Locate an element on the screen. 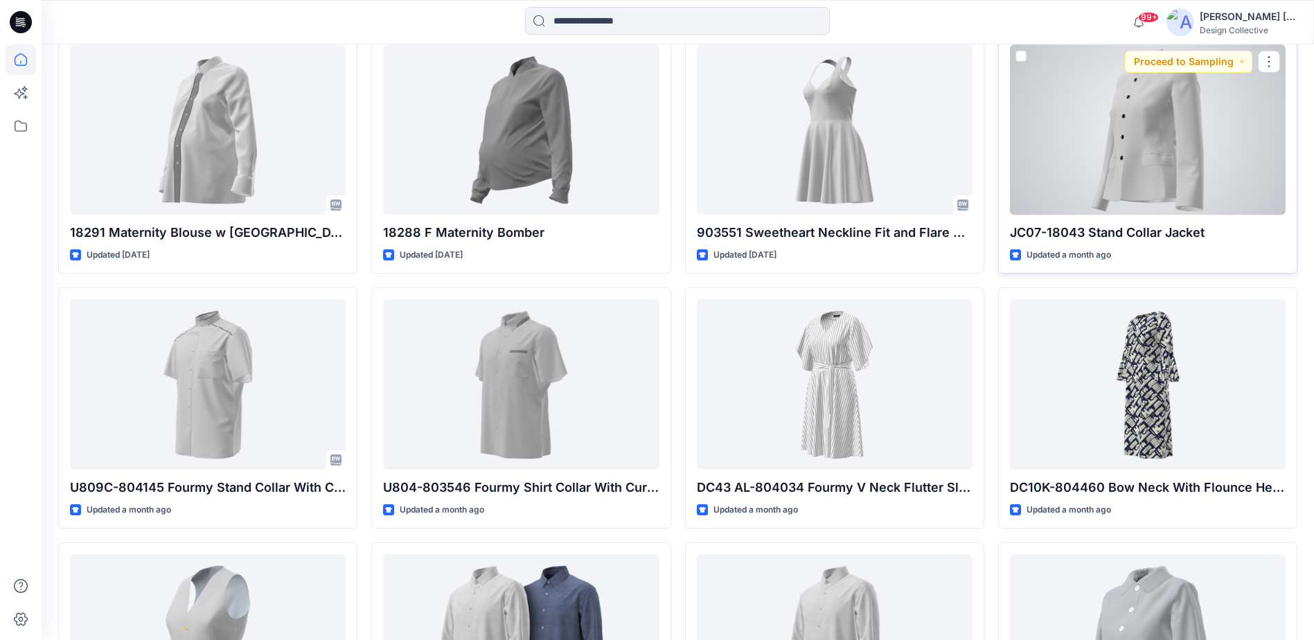 The height and width of the screenshot is (640, 1314). p: JC07-18043 Stand Collar Jacket is located at coordinates (1148, 233).